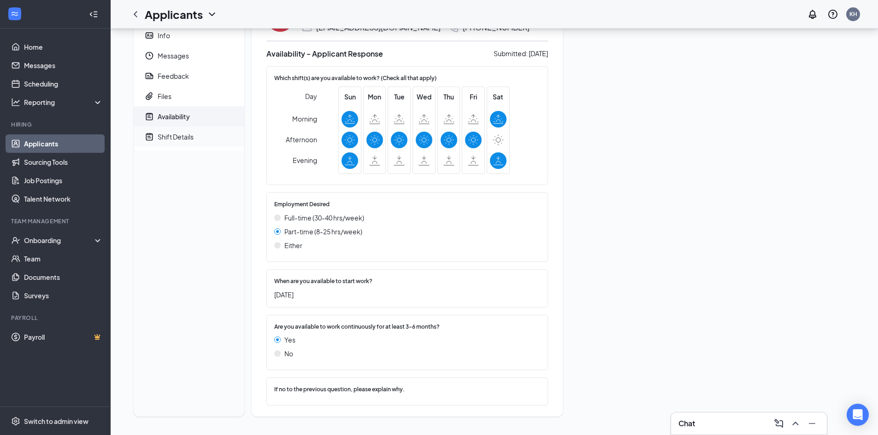 This screenshot has height=435, width=878. What do you see at coordinates (63, 144) in the screenshot?
I see `a: Applicants` at bounding box center [63, 144].